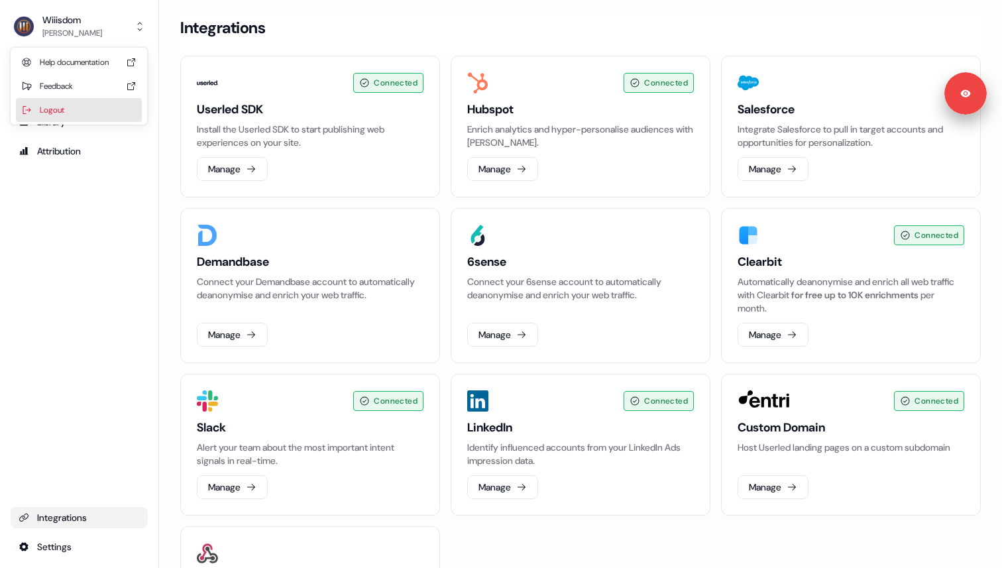 Image resolution: width=1002 pixels, height=568 pixels. I want to click on div: Feedback, so click(79, 86).